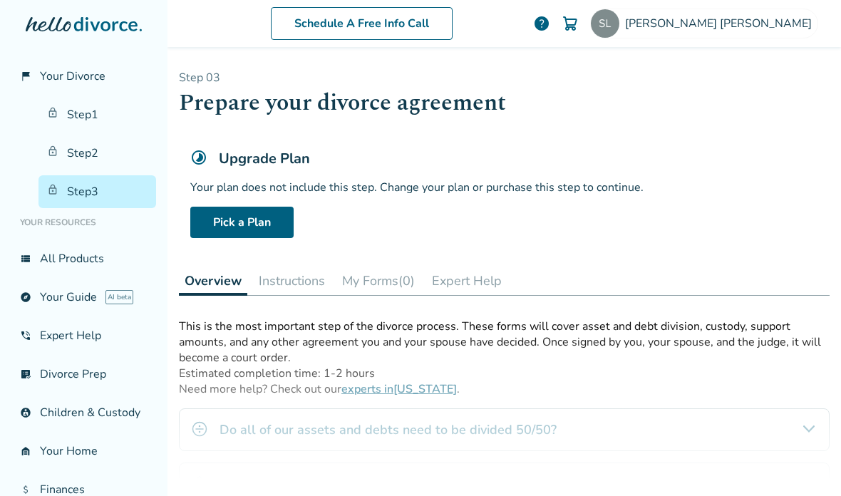 This screenshot has width=841, height=496. Describe the element at coordinates (83, 336) in the screenshot. I see `a: phone_in_talkExpert Help` at that location.